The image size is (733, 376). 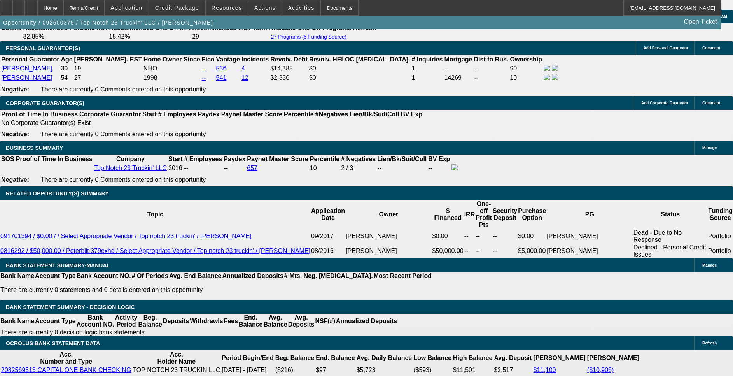 What do you see at coordinates (720, 251) in the screenshot?
I see `td: Portfolio` at bounding box center [720, 251].